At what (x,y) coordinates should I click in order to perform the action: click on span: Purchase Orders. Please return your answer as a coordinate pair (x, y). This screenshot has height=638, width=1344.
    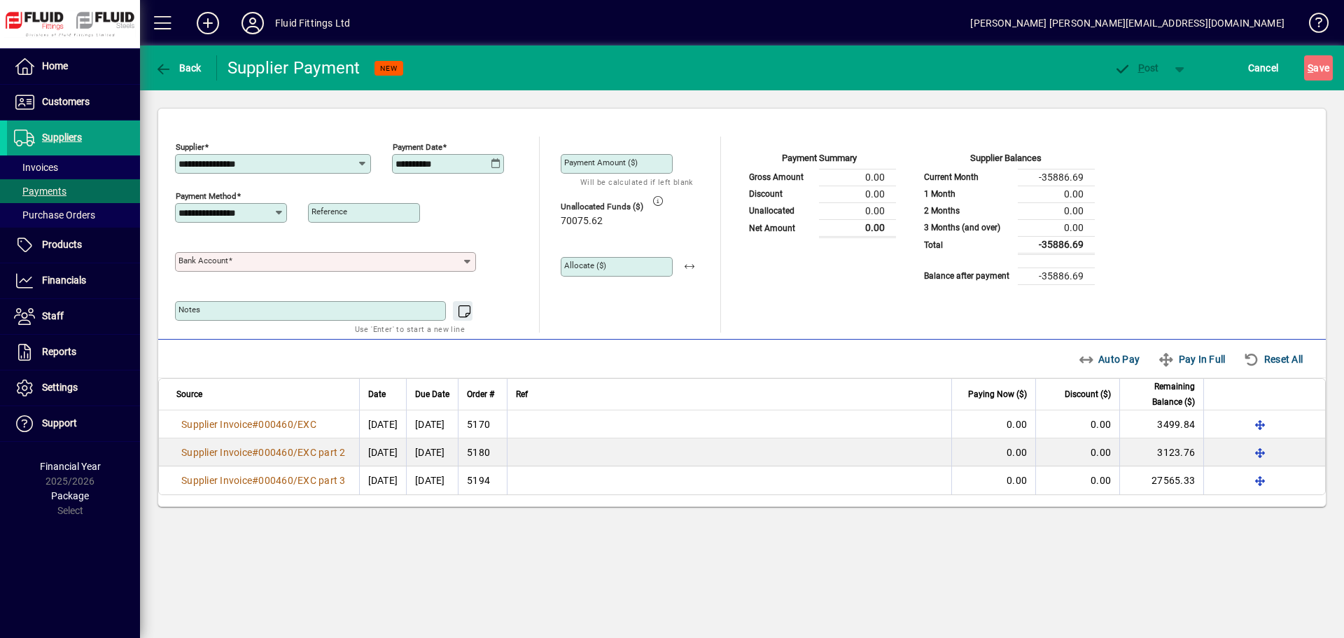
    Looking at the image, I should click on (55, 215).